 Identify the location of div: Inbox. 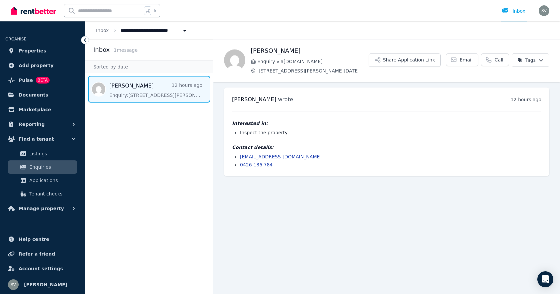
(514, 11).